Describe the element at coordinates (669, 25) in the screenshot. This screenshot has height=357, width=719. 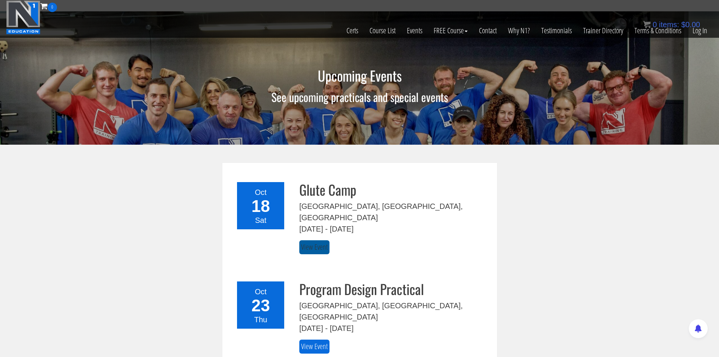
I see `span: items:` at that location.